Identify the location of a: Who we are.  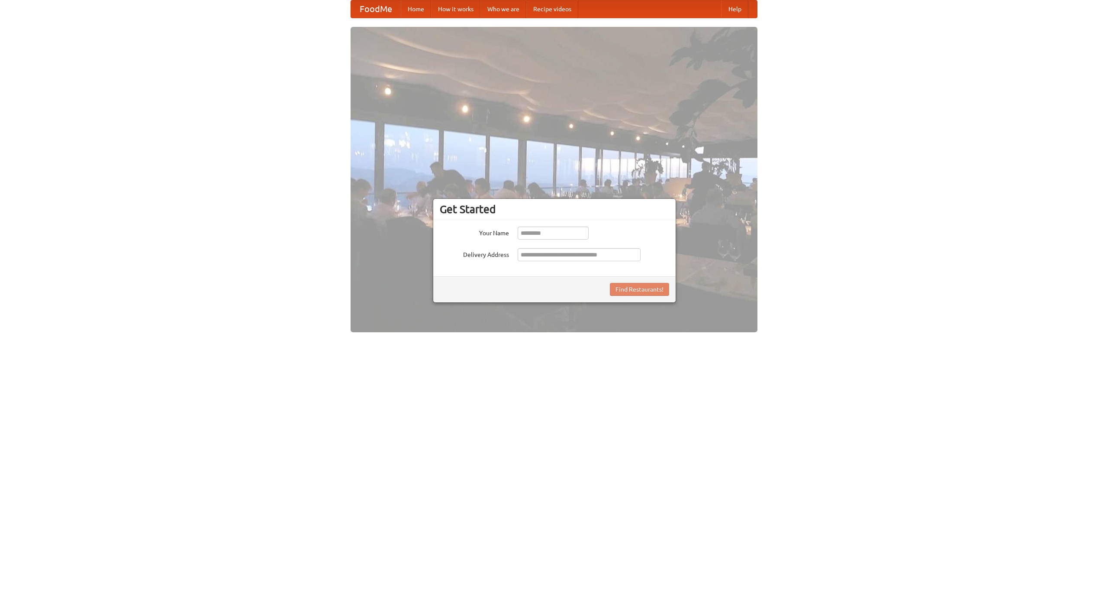
(503, 9).